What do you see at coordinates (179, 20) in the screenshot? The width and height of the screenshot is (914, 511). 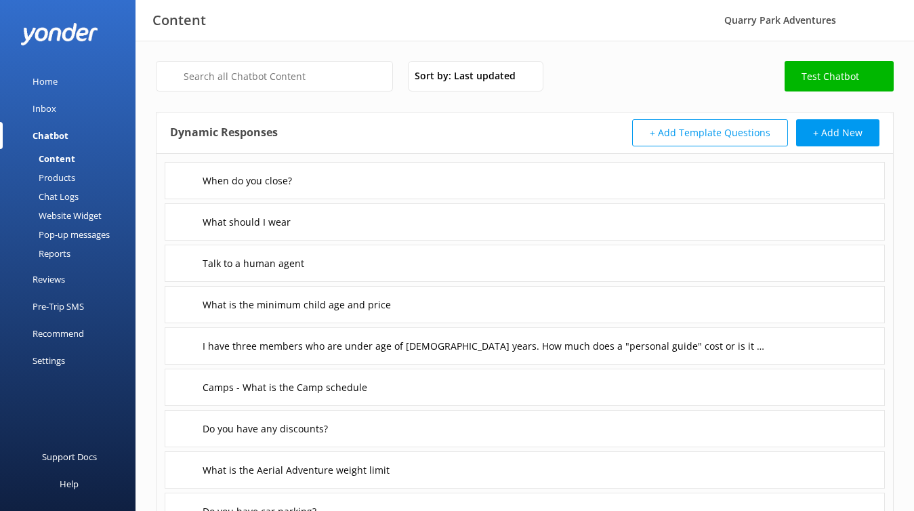 I see `h3: Content` at bounding box center [179, 20].